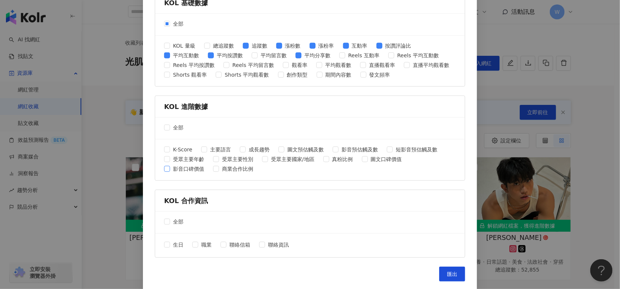 The height and width of the screenshot is (289, 620). Describe the element at coordinates (293, 46) in the screenshot. I see `span: 漲粉數` at that location.